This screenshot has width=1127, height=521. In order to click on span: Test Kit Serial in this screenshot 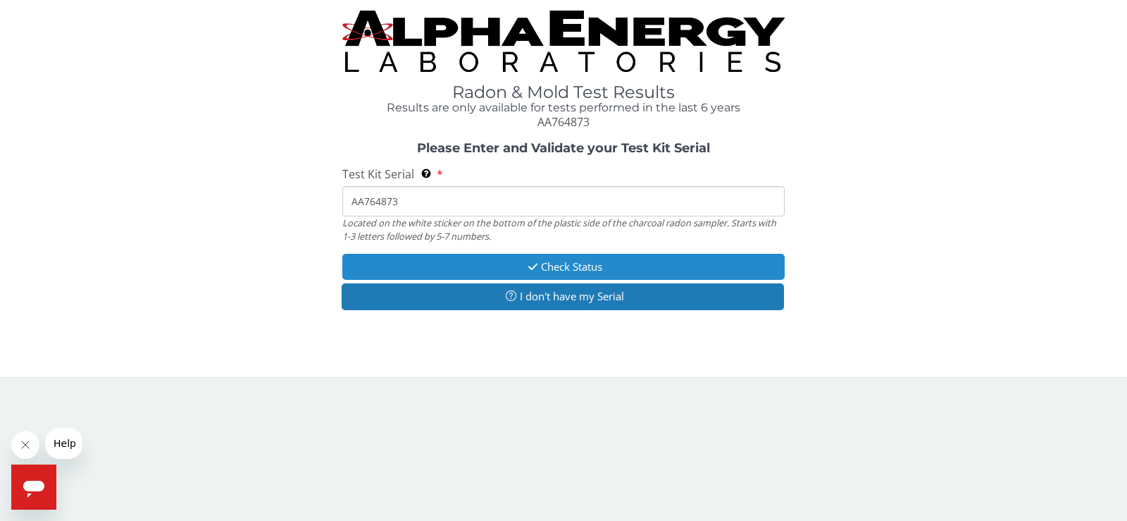, I will do `click(378, 174)`.